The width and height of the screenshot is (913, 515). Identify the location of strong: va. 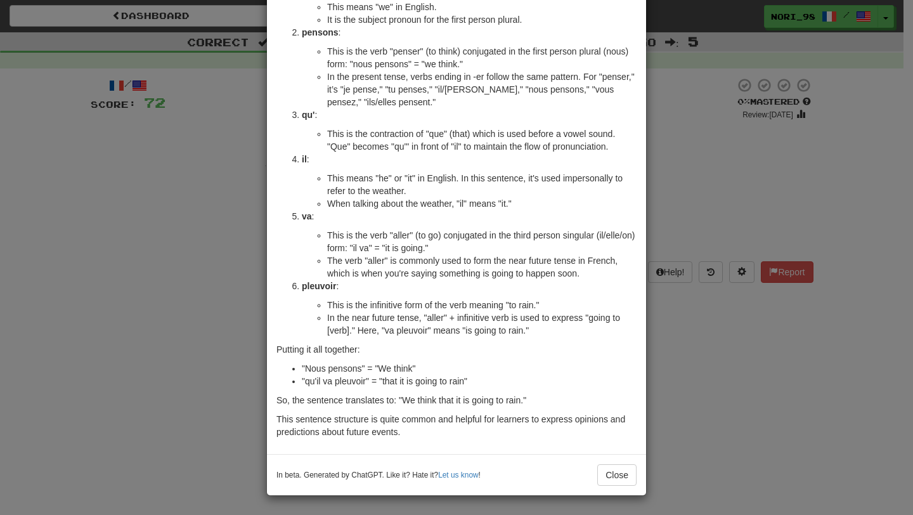
(307, 216).